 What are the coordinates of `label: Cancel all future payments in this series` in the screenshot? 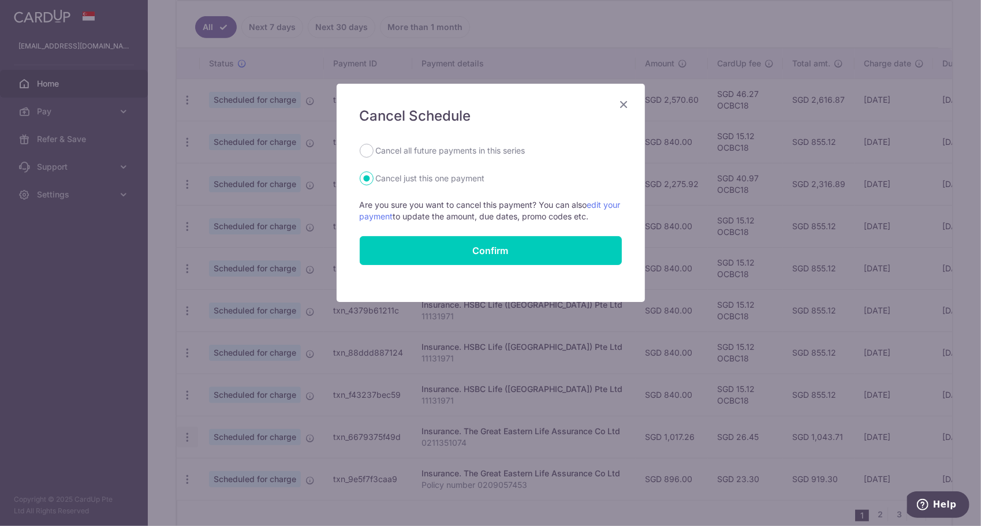 It's located at (451, 151).